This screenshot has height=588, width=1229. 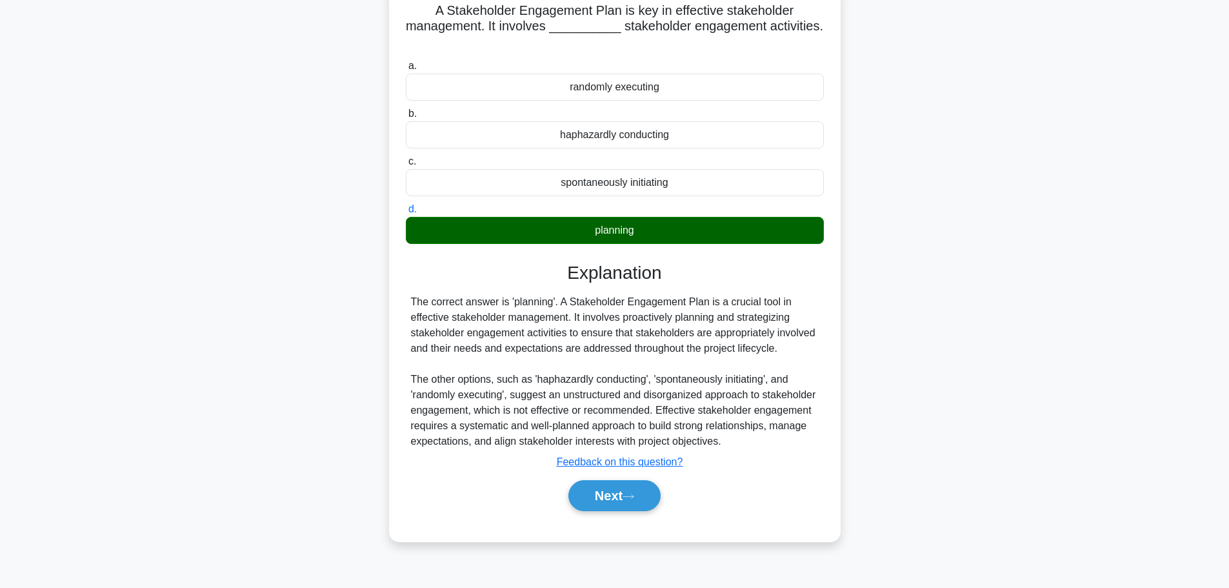 I want to click on div: The correct answer is 'planning'. A Stakeholder Engagement Plan is a crucial tool in effective st..., so click(x=615, y=372).